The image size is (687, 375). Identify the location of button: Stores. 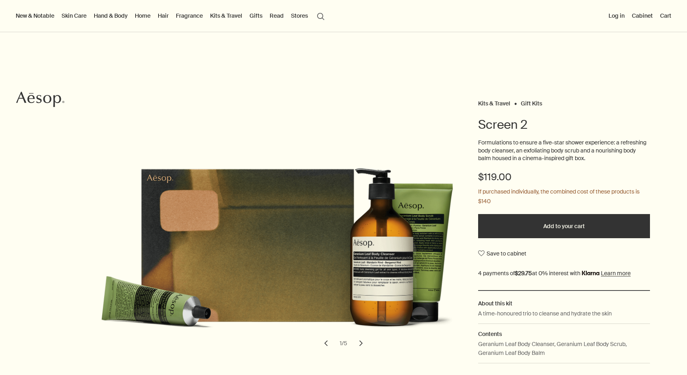
(299, 16).